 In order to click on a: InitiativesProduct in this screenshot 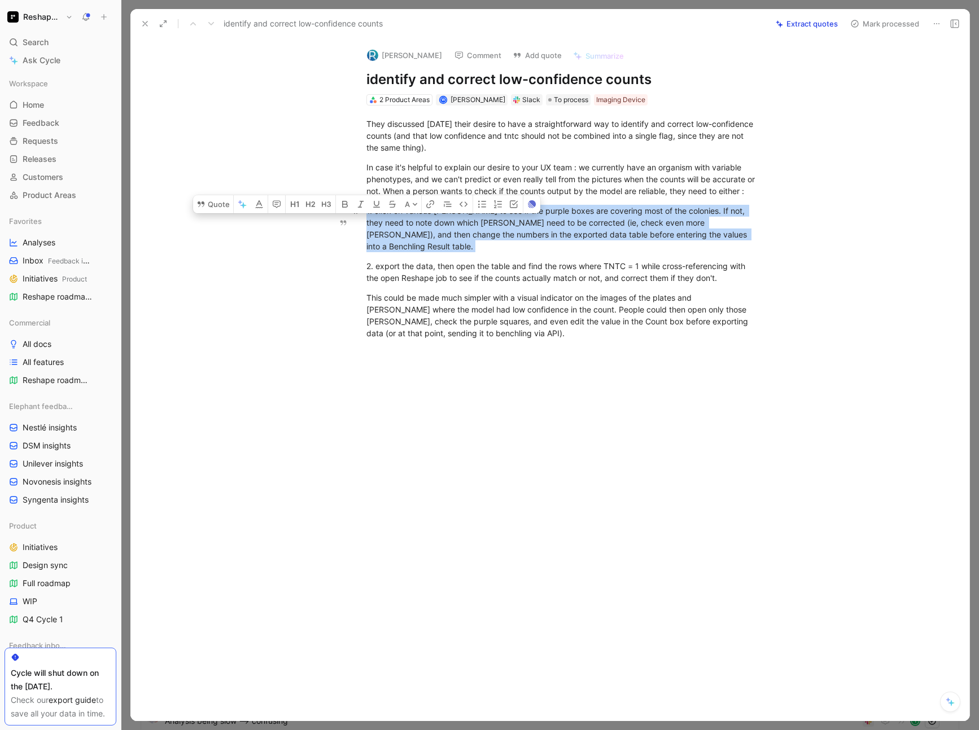, I will do `click(60, 279)`.